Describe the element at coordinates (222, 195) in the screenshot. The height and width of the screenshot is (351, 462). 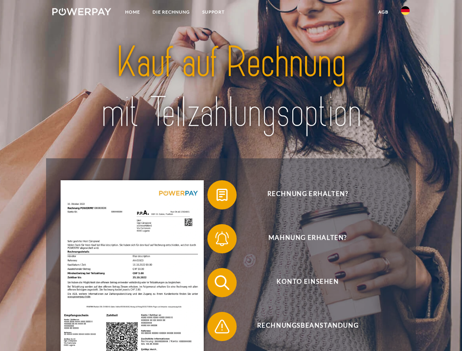
I see `img: qb_bill.svg` at that location.